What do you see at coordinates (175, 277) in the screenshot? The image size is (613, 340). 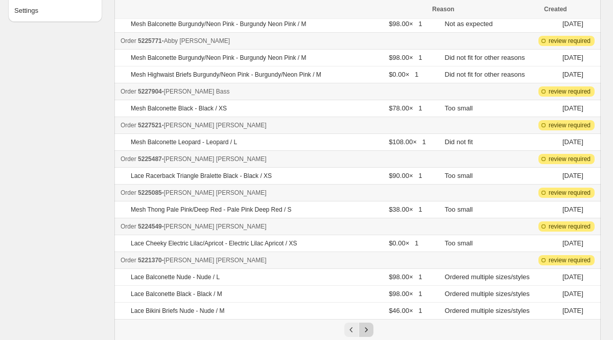 I see `p: Lace Balconette Nude - Nude / L` at bounding box center [175, 277].